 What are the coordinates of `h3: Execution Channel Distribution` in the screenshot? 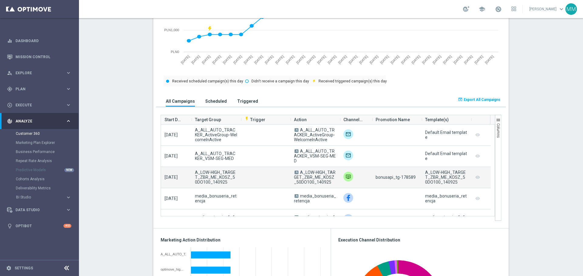 It's located at (419, 240).